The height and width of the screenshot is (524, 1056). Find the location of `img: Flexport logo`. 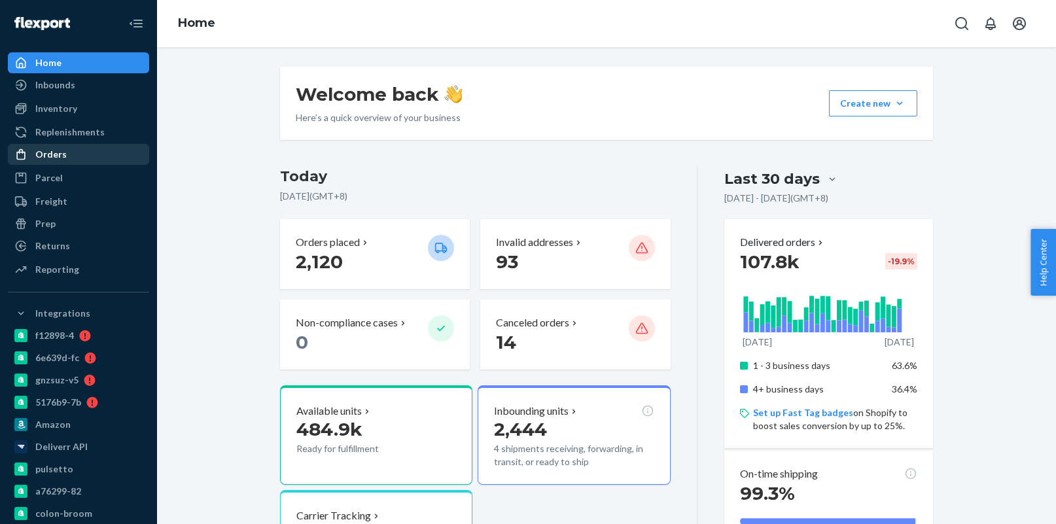

img: Flexport logo is located at coordinates (42, 24).